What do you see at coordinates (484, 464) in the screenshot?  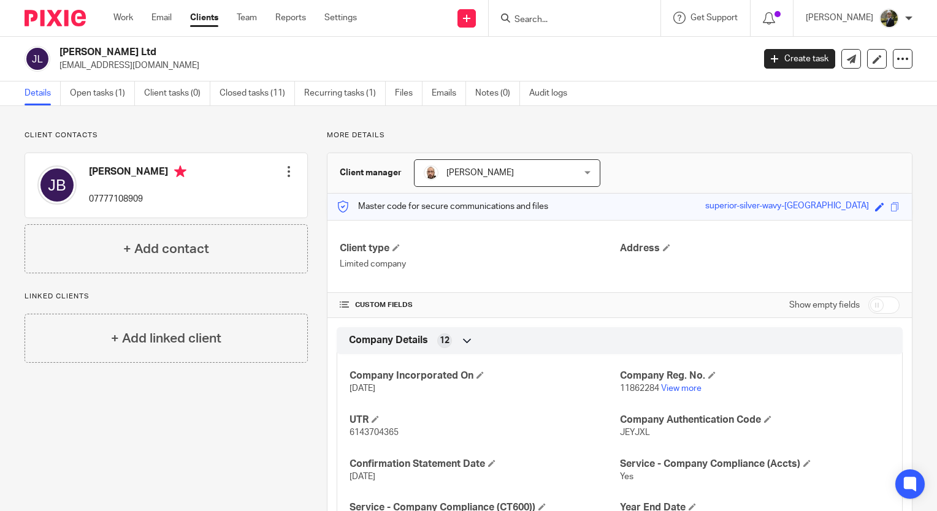 I see `h4: Confirmation Statement Date` at bounding box center [484, 464].